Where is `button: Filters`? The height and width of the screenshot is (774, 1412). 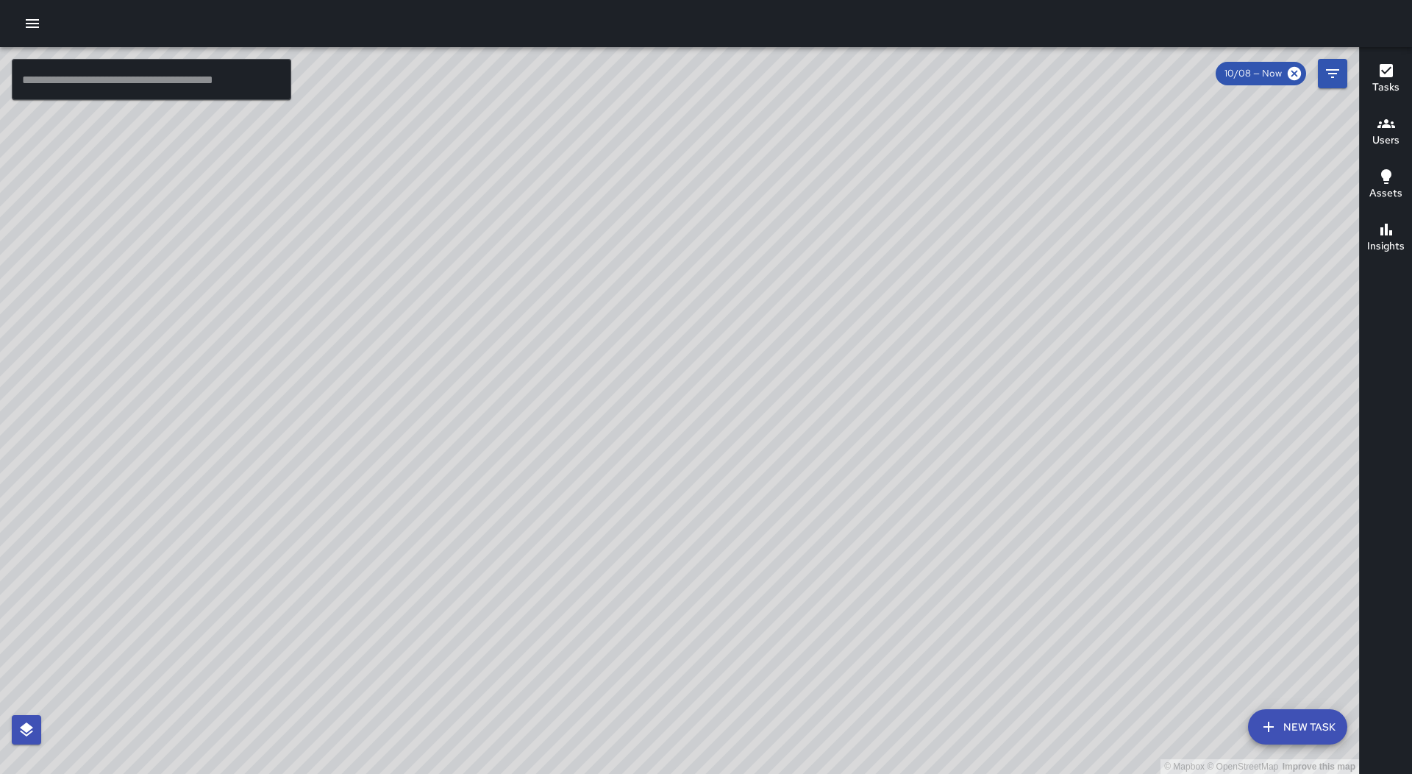 button: Filters is located at coordinates (1333, 74).